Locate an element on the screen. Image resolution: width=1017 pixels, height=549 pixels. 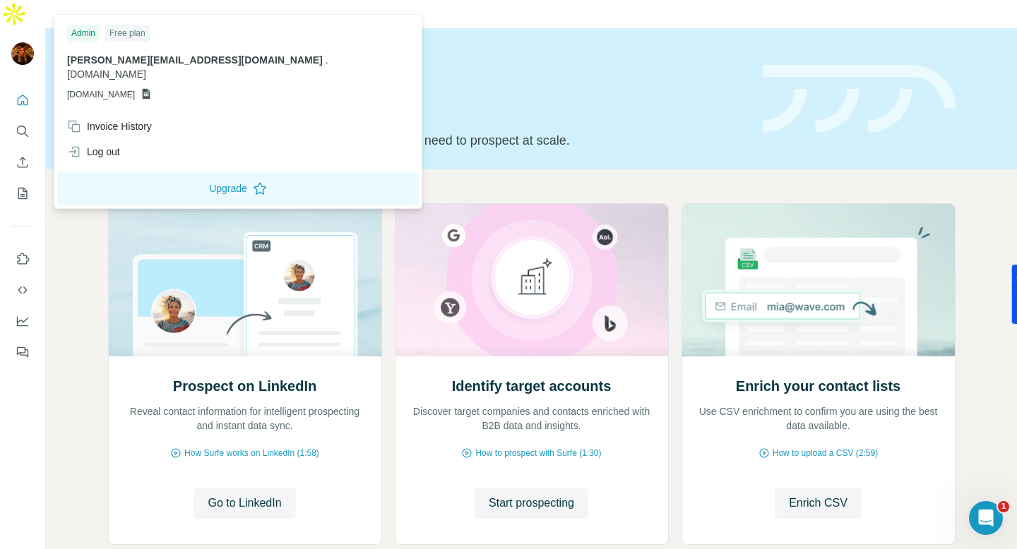
h1: Let’s prospect together is located at coordinates (426, 108).